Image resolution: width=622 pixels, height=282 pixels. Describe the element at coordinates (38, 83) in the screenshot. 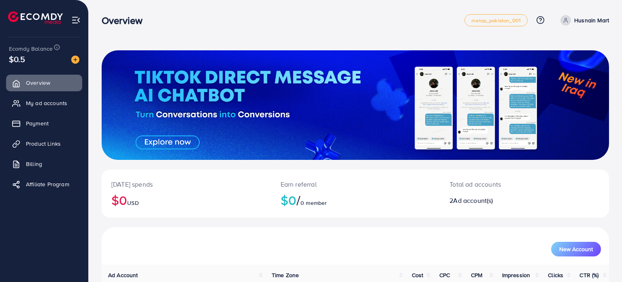

I see `span: Overview` at that location.